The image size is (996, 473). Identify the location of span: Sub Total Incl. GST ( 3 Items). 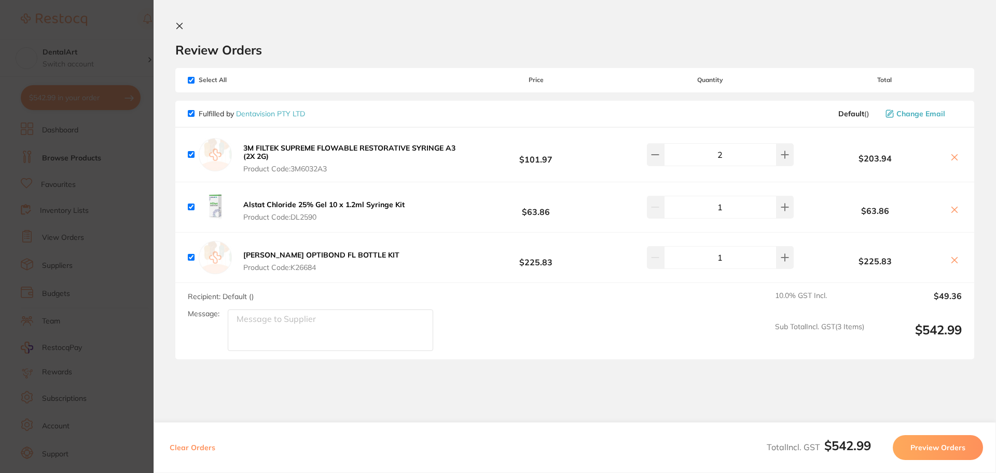
(820, 336).